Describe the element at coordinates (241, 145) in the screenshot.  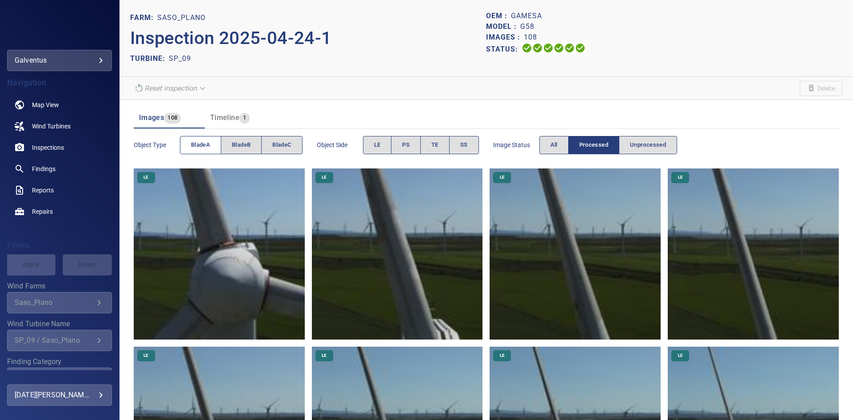
I see `span: bladeB` at that location.